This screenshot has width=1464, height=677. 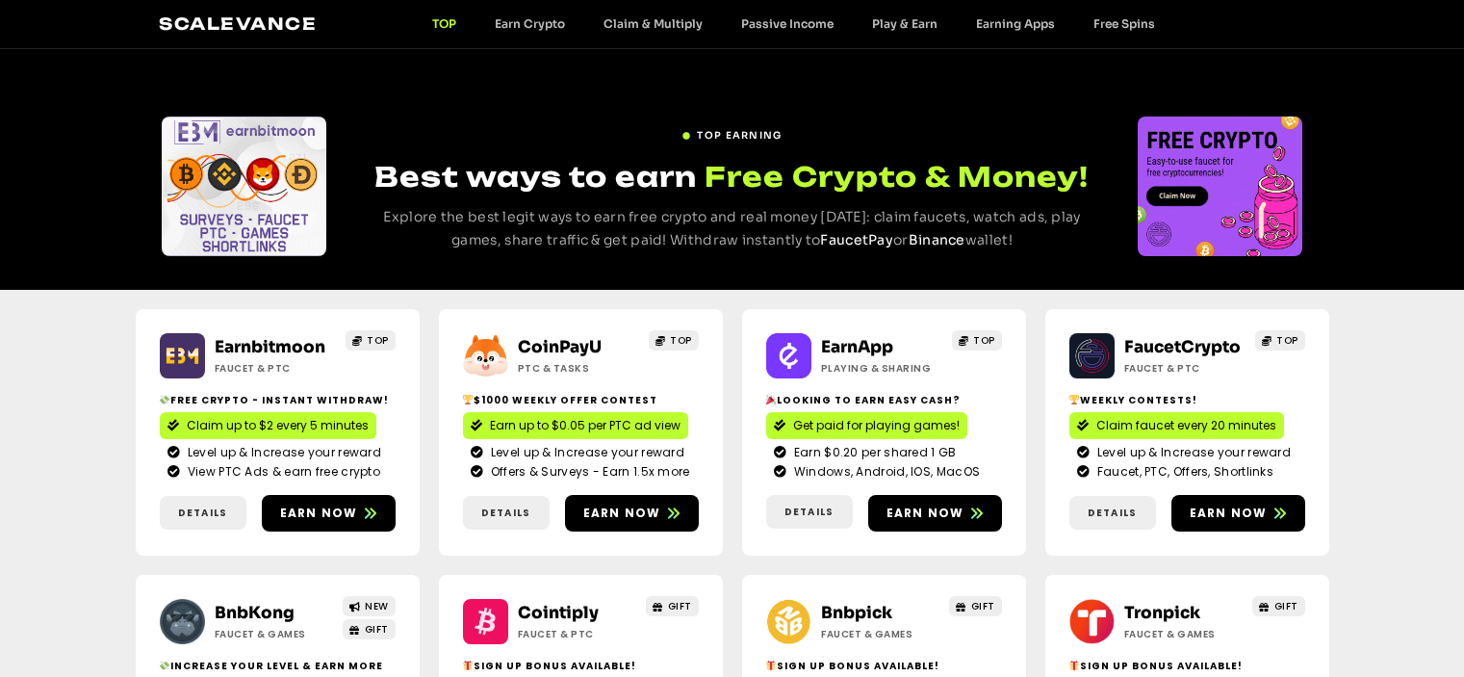 What do you see at coordinates (905, 23) in the screenshot?
I see `a: Play & Earn` at bounding box center [905, 23].